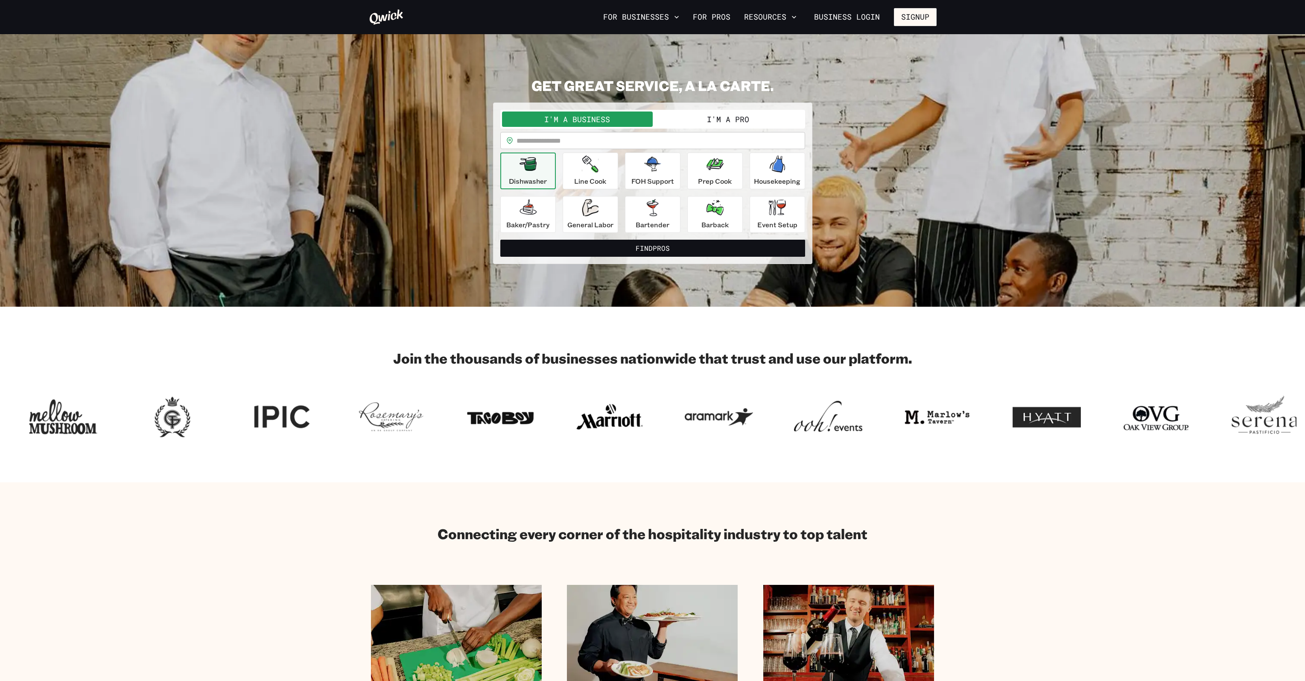 The width and height of the screenshot is (1305, 681). I want to click on button: I'm a Pro, so click(728, 119).